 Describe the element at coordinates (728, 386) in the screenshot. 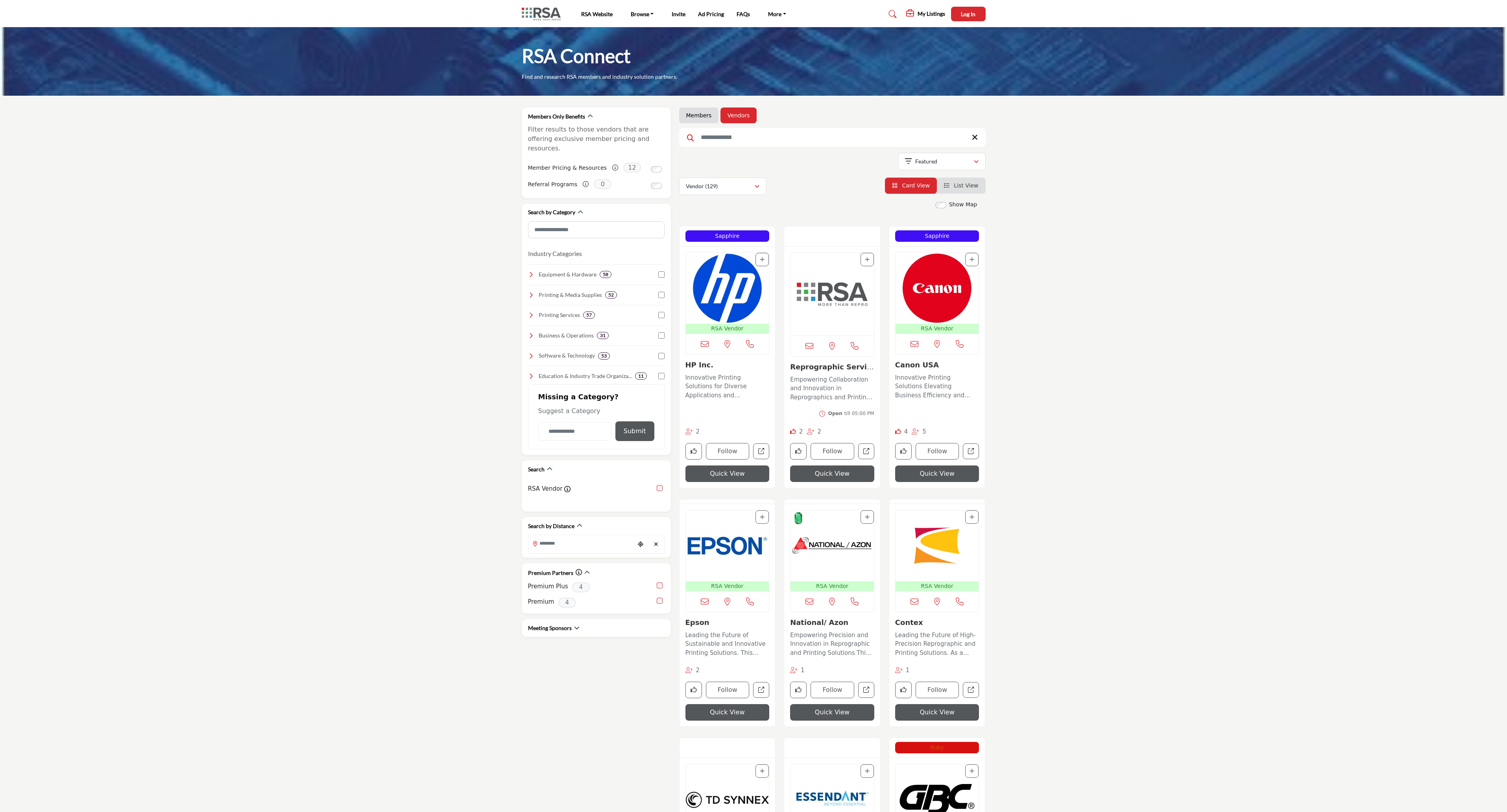

I see `p: Innovative Printing Solutions for Diverse Applications and Exceptional Results Operating at the f...` at that location.